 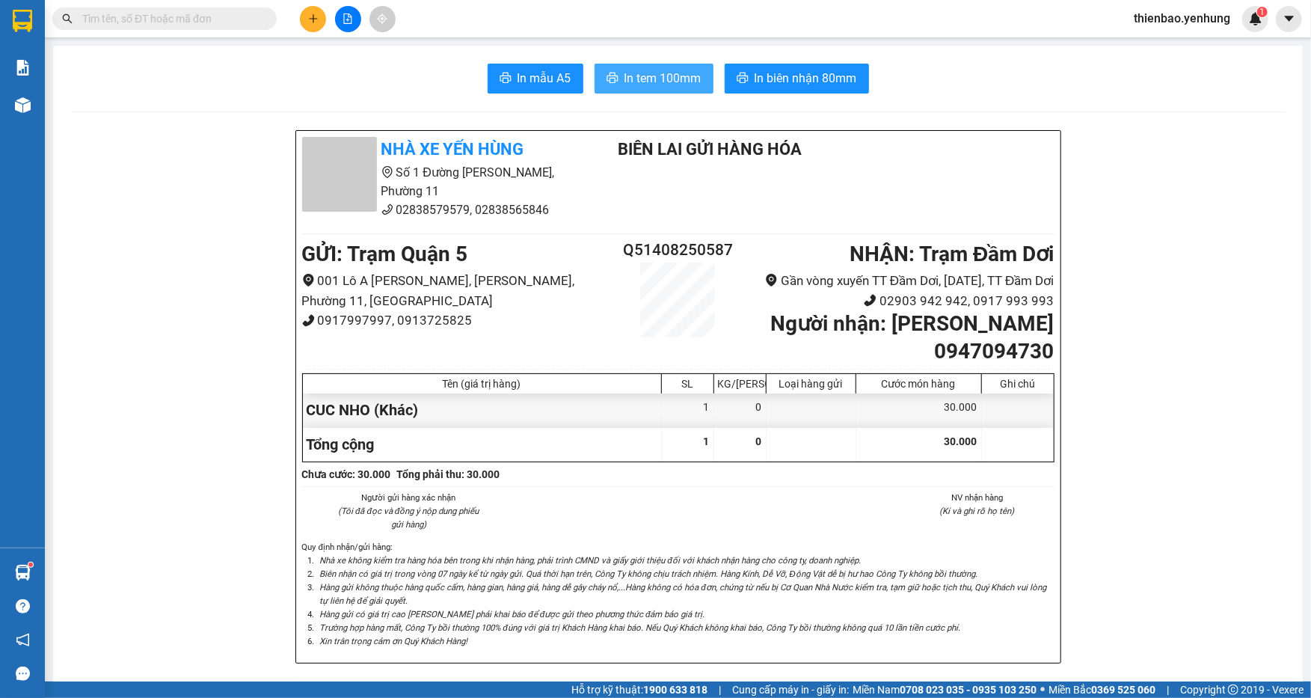 I want to click on span: plus, so click(x=313, y=19).